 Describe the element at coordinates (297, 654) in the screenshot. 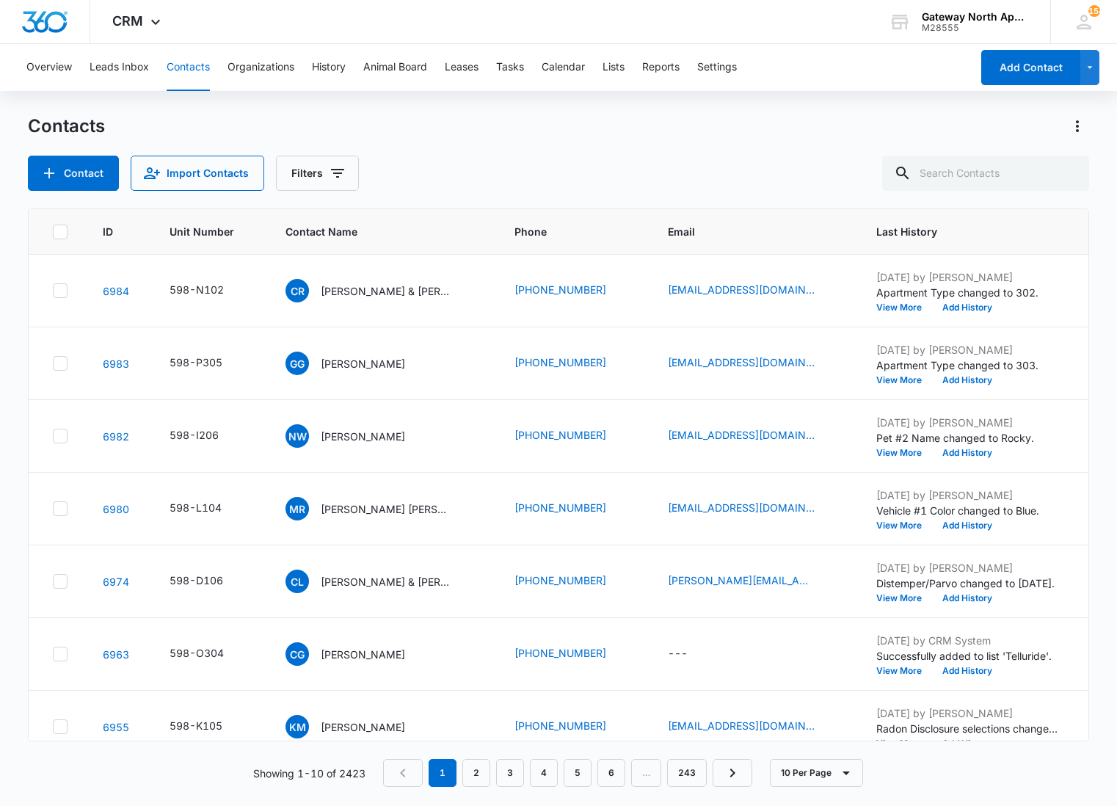

I see `span: CG` at that location.